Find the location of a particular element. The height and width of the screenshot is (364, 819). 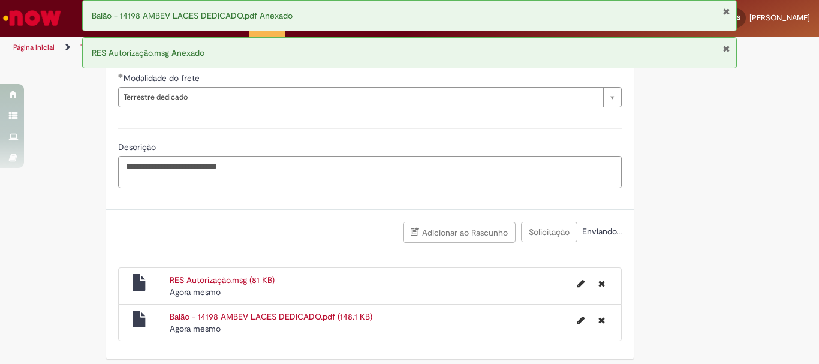

button: Excluir Balão - 14198 AMBEV LAGES DEDICADO.pdf is located at coordinates (601, 320).